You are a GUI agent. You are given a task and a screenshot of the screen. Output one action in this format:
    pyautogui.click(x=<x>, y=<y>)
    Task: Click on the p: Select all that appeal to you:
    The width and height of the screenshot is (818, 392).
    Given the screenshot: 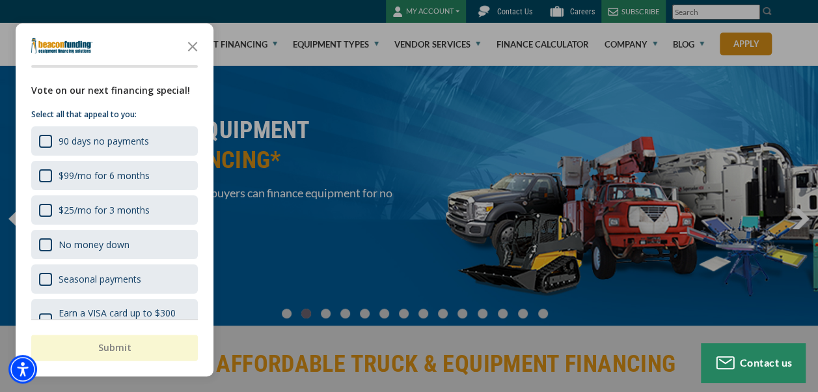 What is the action you would take?
    pyautogui.click(x=115, y=115)
    